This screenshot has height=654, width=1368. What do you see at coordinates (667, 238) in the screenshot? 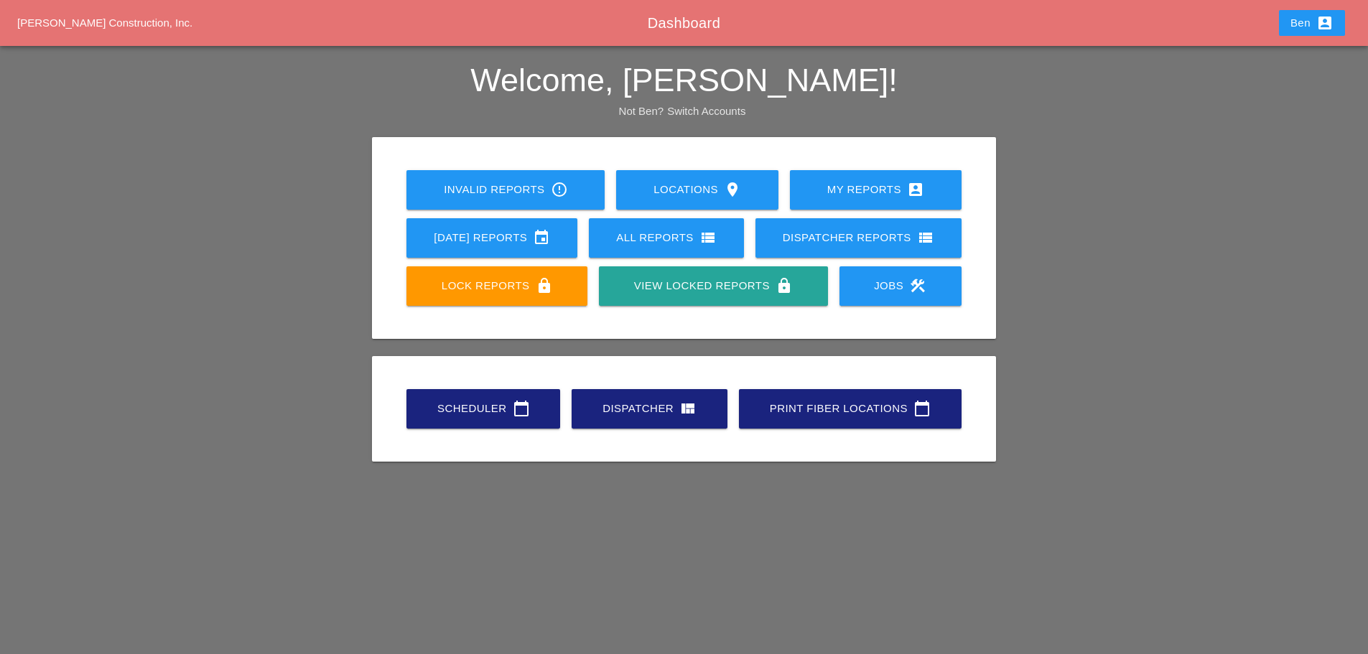
I see `div: All Reports` at bounding box center [667, 238].